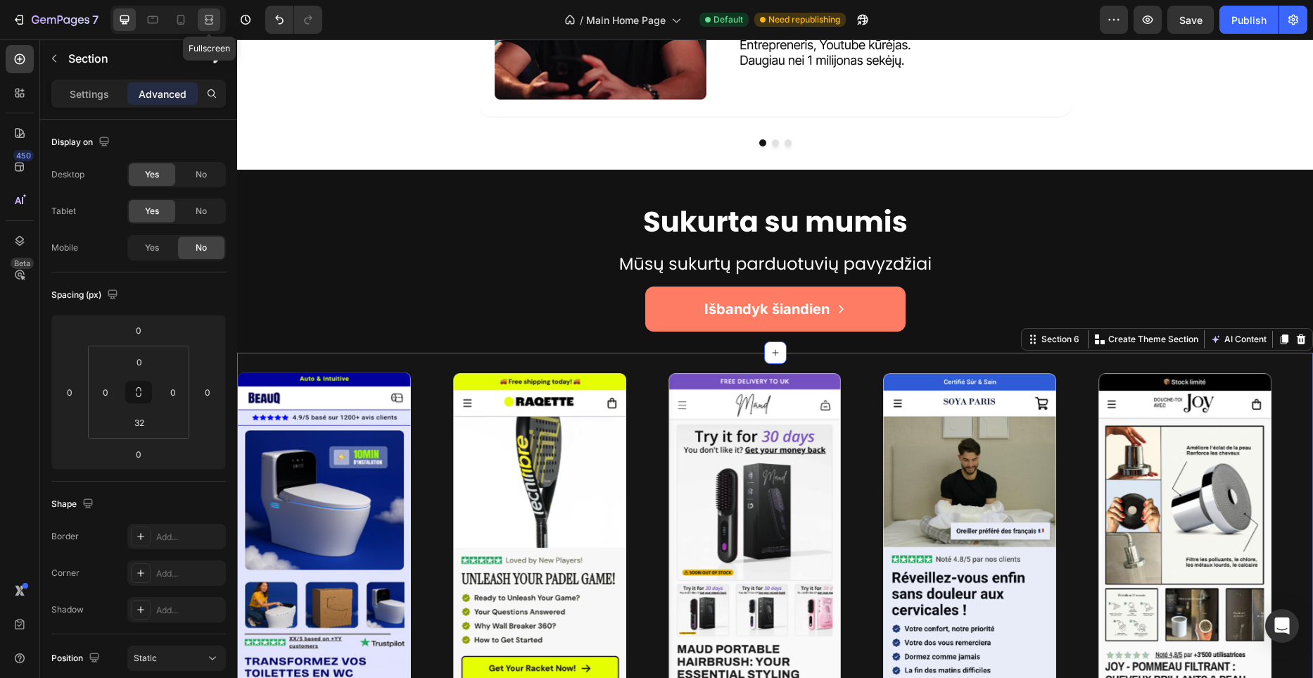 The image size is (1313, 678). Describe the element at coordinates (63, 211) in the screenshot. I see `div: Tablet` at that location.